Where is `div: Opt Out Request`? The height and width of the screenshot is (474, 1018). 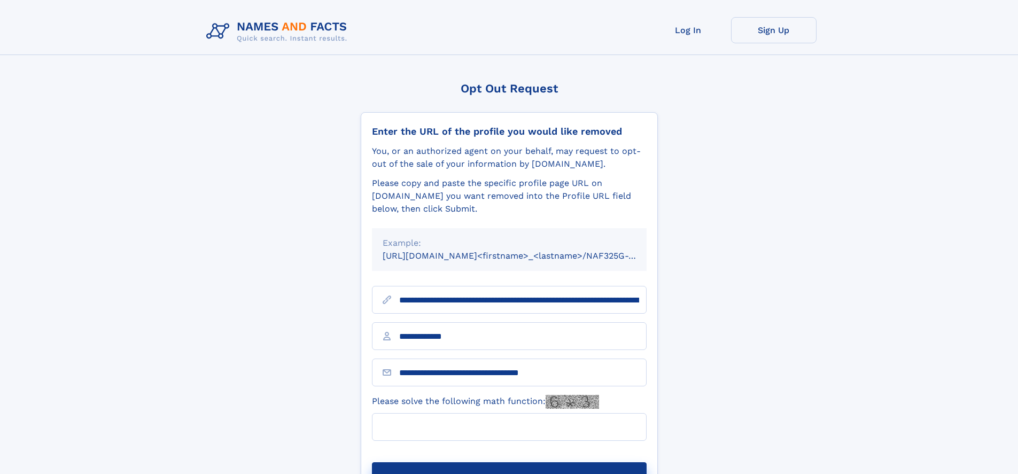
div: Opt Out Request is located at coordinates (509, 88).